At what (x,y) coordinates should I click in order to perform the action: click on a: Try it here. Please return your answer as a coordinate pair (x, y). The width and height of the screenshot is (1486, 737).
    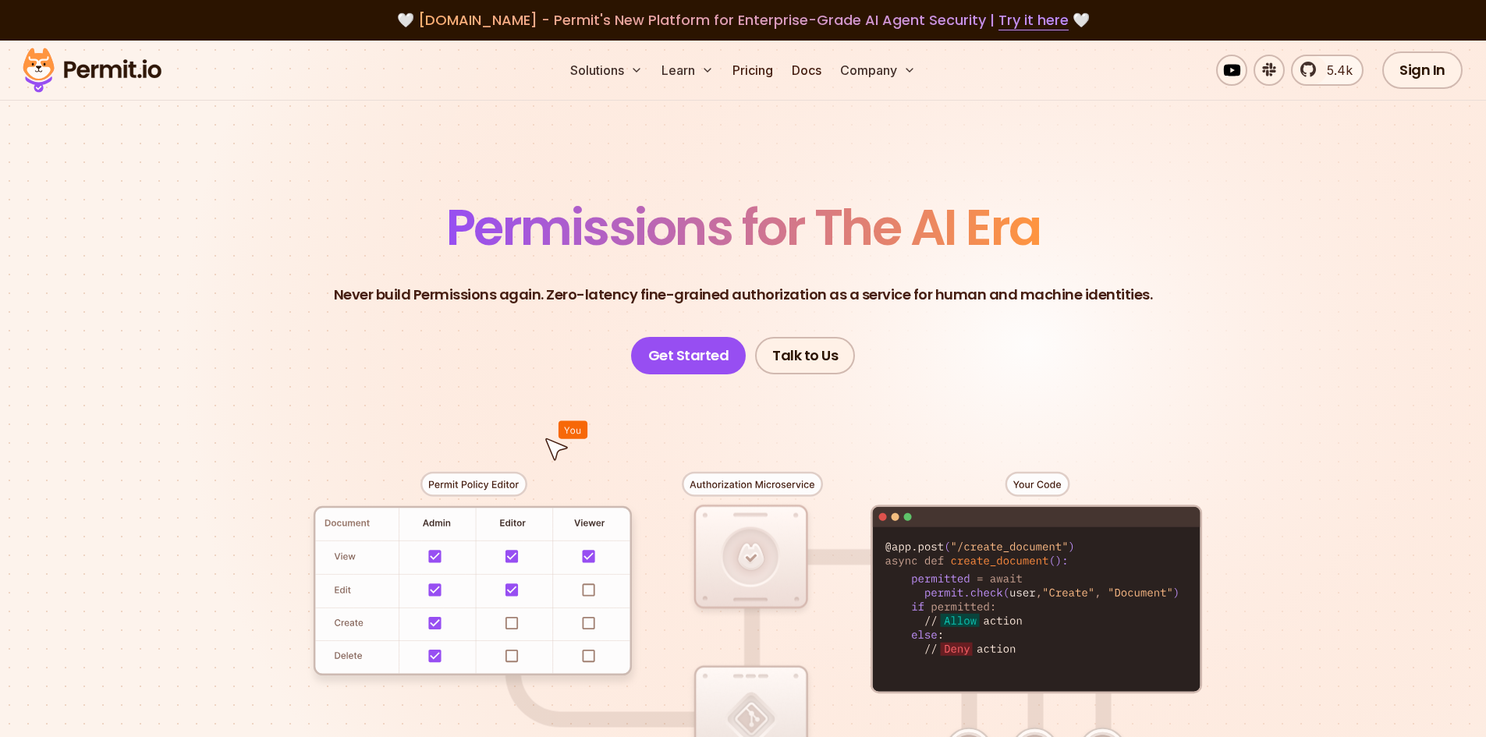
    Looking at the image, I should click on (1034, 20).